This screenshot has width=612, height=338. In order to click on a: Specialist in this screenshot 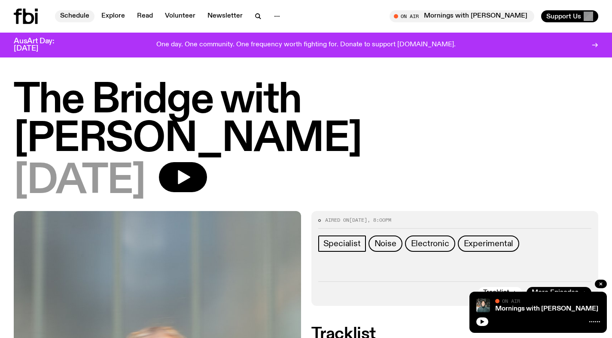, I will do `click(342, 244)`.